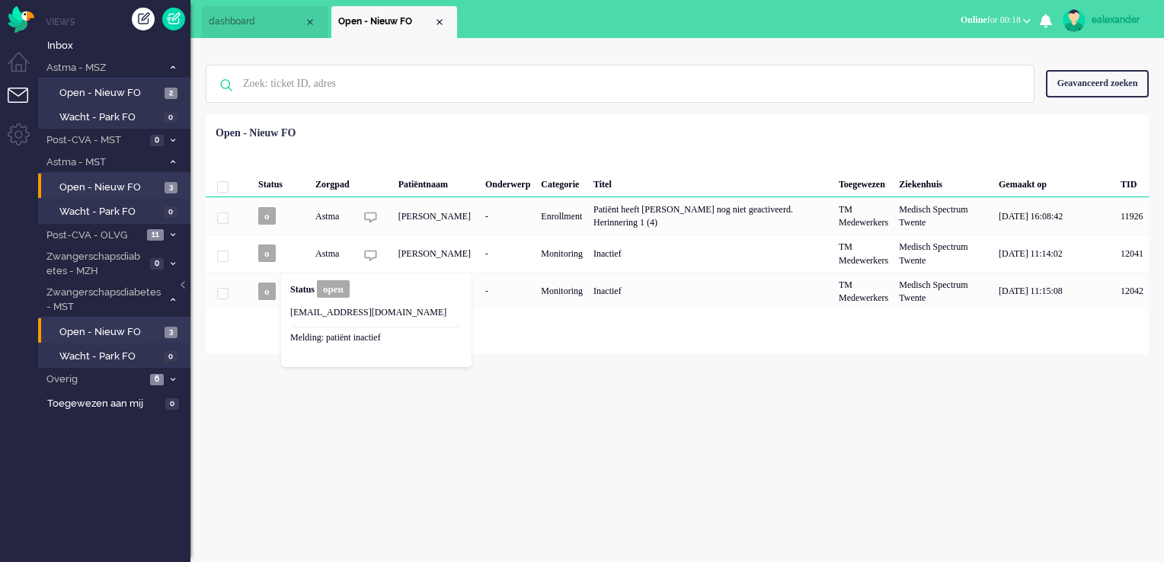 The image size is (1164, 562). Describe the element at coordinates (226, 85) in the screenshot. I see `img: ic-search-icon.svg` at that location.